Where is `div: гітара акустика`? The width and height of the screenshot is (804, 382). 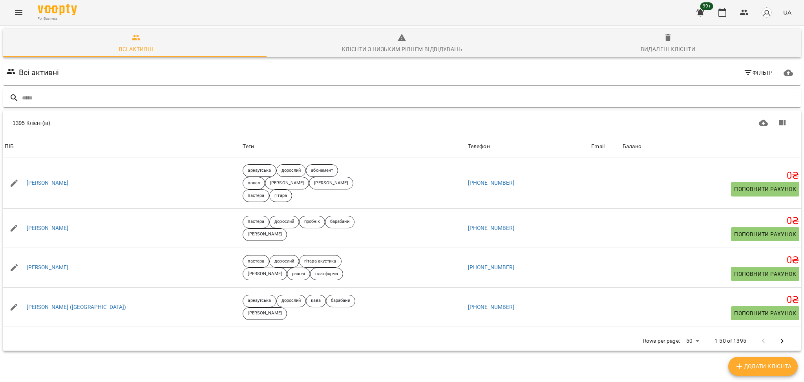
div: гітара акустика is located at coordinates (320, 261).